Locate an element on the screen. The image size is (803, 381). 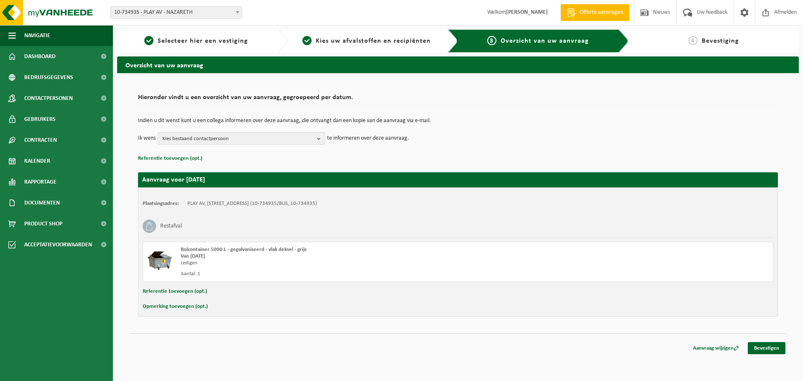
img: WB-5000-GAL-GY-01.png is located at coordinates (160, 259).